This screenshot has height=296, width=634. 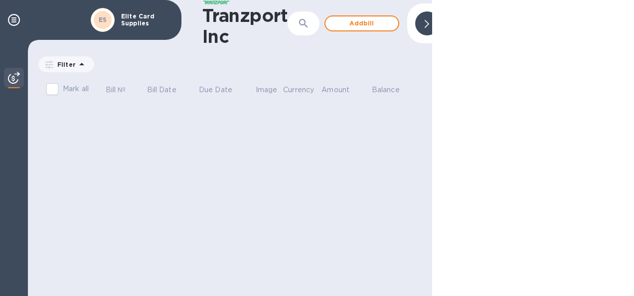 What do you see at coordinates (122, 90) in the screenshot?
I see `span: Bill №` at bounding box center [122, 90].